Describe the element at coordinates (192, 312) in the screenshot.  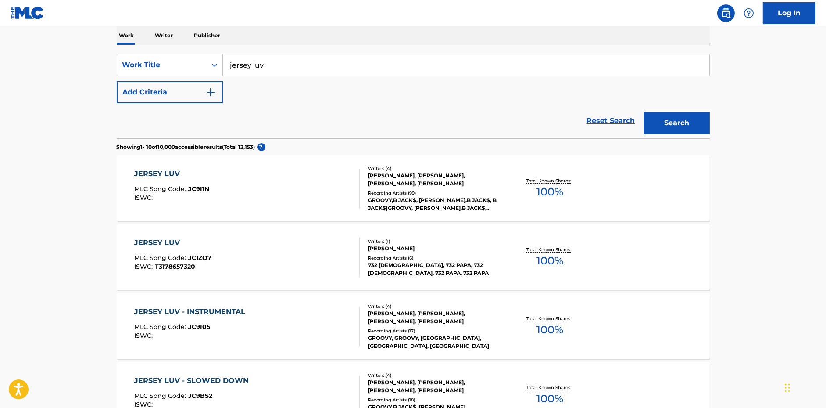
I see `div: JERSEY LUV - INSTRUMENTAL` at that location.